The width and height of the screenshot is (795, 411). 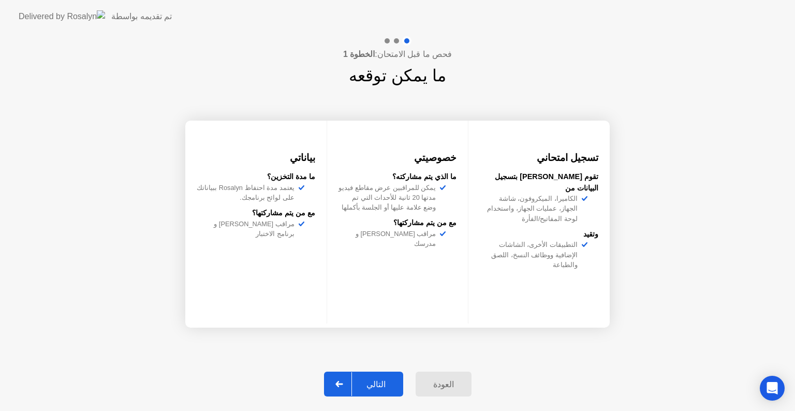 I want to click on button: العودة, so click(x=444, y=384).